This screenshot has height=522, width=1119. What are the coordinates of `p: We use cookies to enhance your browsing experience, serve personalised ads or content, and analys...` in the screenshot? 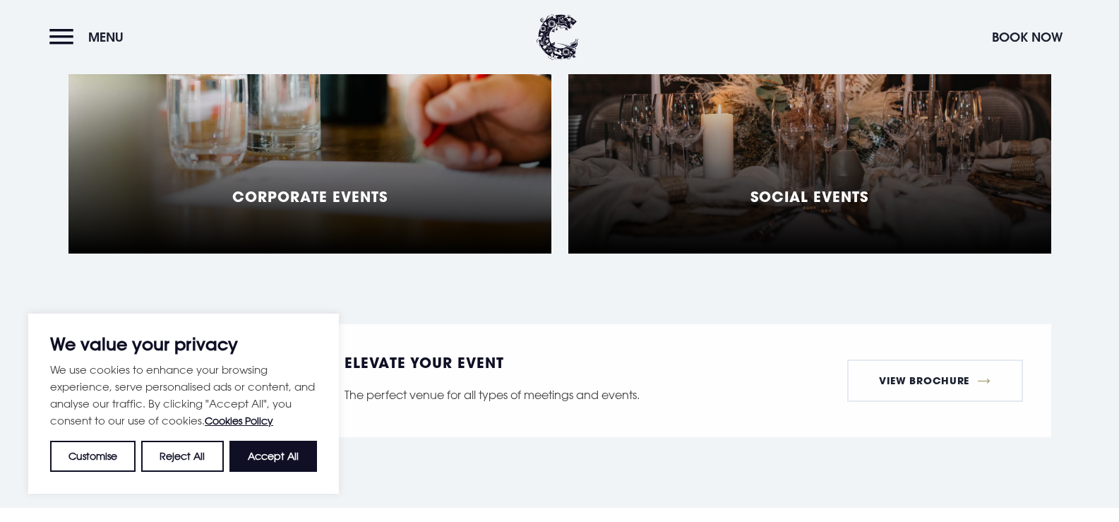 It's located at (184, 395).